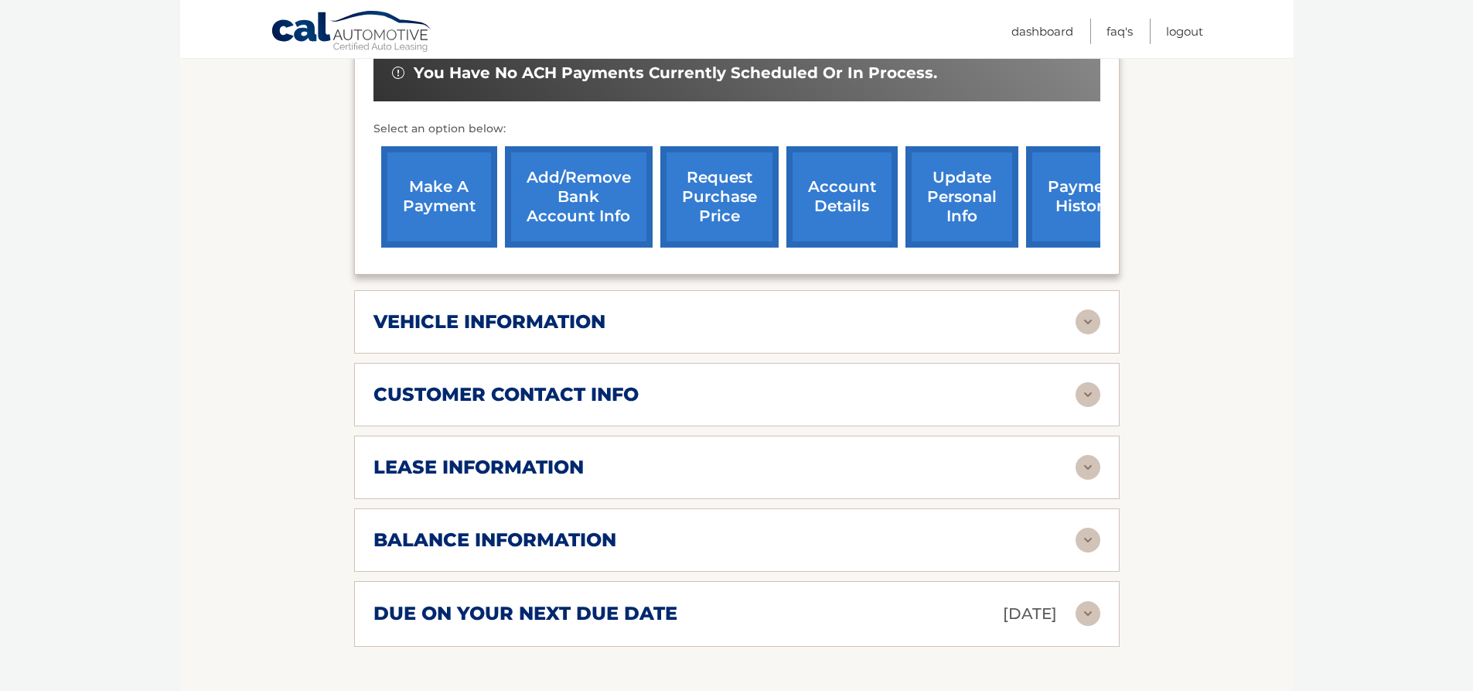  I want to click on span: You have no ACH payments currently scheduled or in process., so click(675, 73).